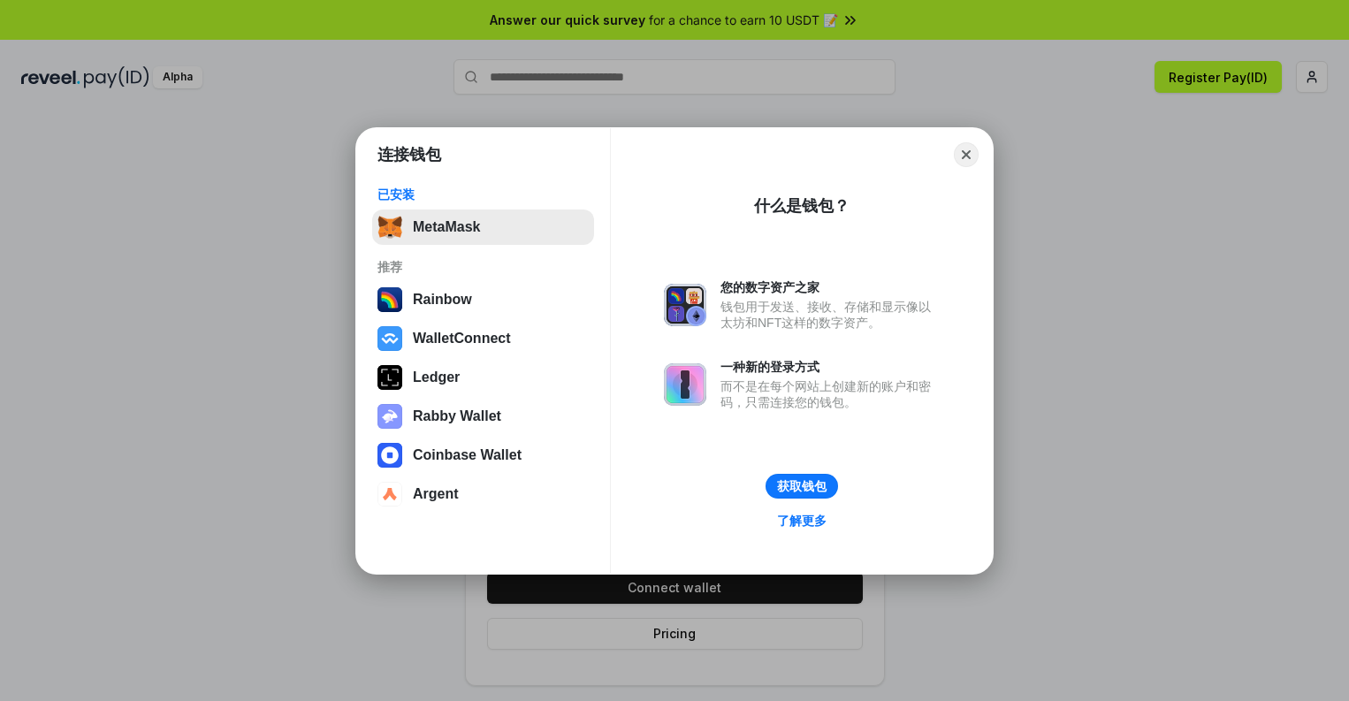 This screenshot has height=701, width=1349. What do you see at coordinates (390, 377) in the screenshot?
I see `img: svg+xml,%3Csvg%20xmlns%3D%22http%3A%2F%2Fwww.w3.org%2F2000%2Fsvg%22%20width%3D%2228%22%20height%3...` at bounding box center [390, 377].